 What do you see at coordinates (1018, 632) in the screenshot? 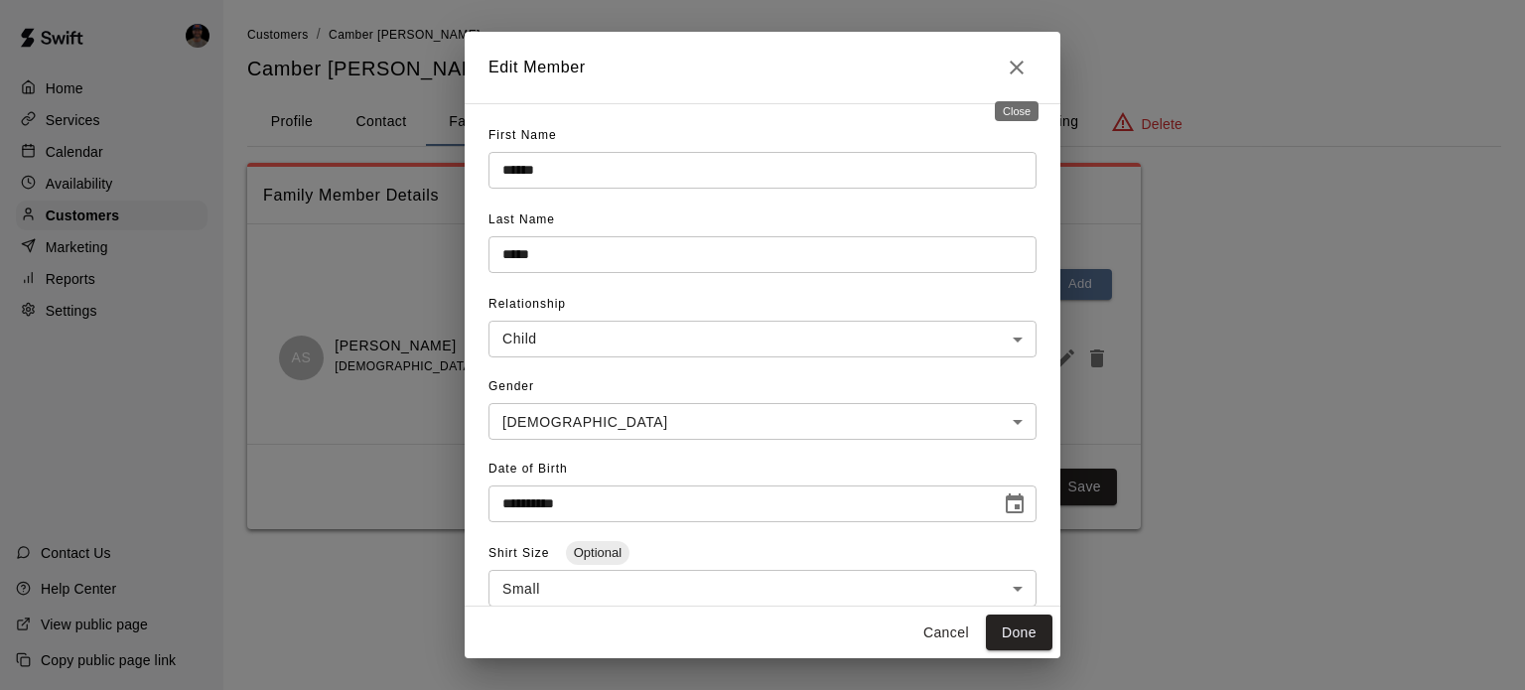
I see `button: Done` at bounding box center [1018, 632].